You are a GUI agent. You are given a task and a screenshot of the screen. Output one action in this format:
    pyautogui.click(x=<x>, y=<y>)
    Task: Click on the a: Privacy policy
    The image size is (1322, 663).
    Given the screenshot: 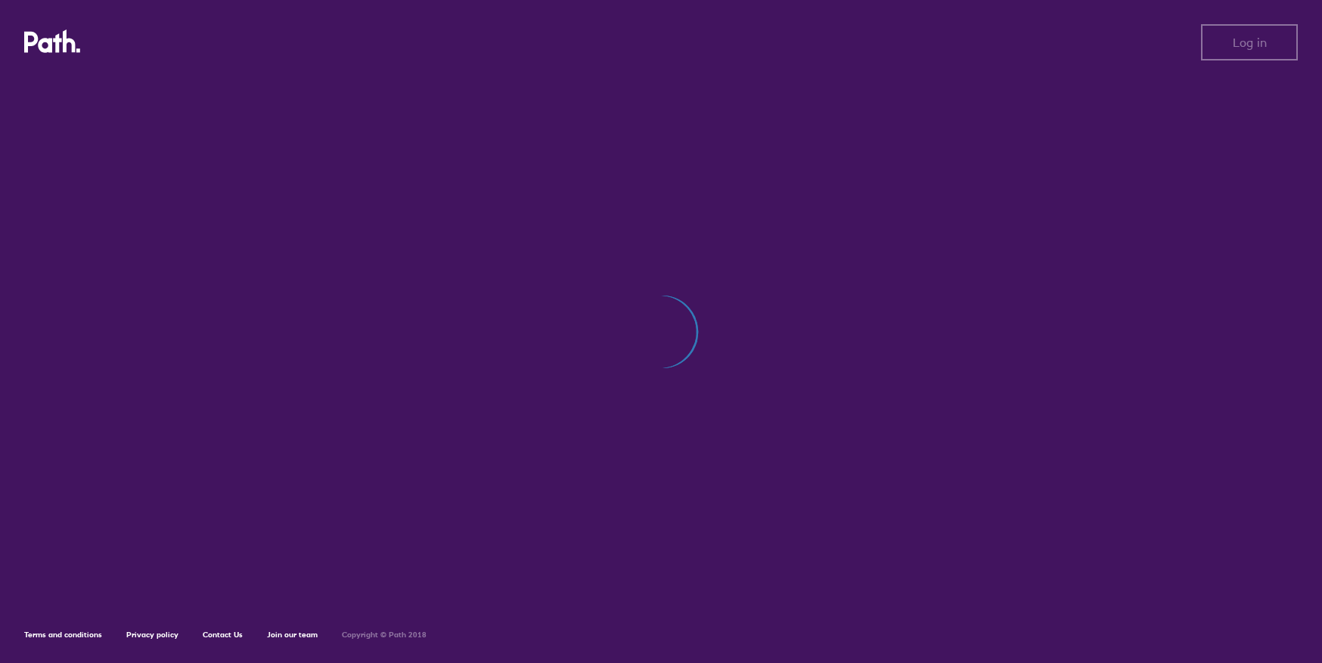 What is the action you would take?
    pyautogui.click(x=152, y=634)
    